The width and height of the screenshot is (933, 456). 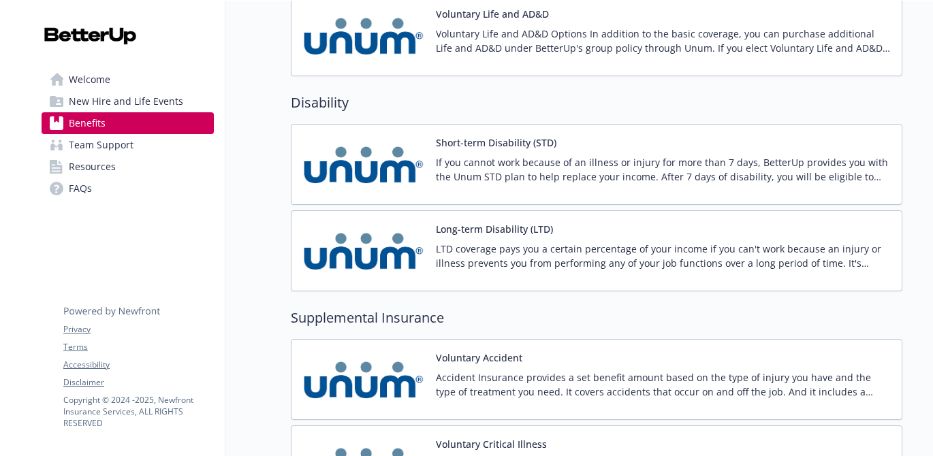 What do you see at coordinates (597, 318) in the screenshot?
I see `h2: Supplemental Insurance` at bounding box center [597, 318].